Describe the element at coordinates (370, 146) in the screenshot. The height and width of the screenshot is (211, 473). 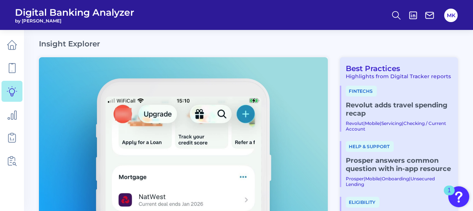
I see `a: Help & Support` at that location.